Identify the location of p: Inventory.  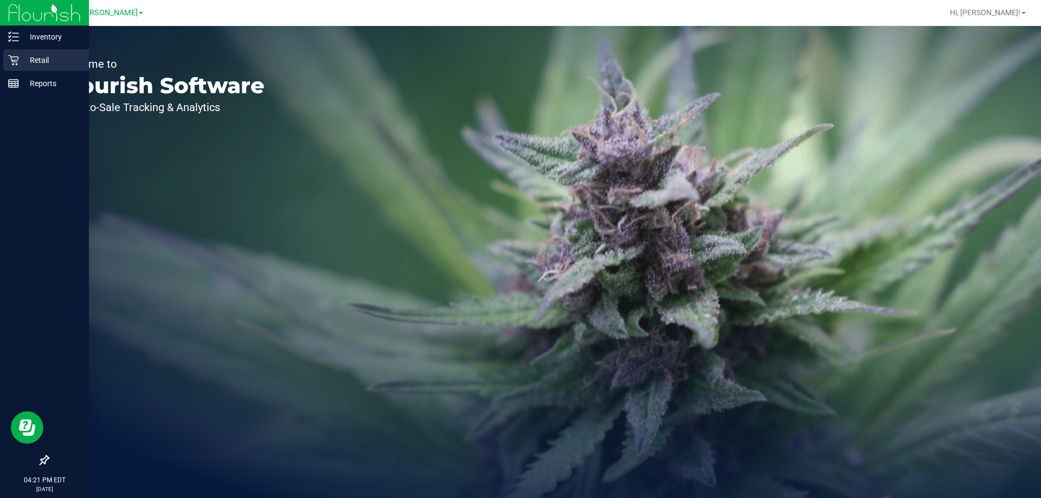
(51, 37).